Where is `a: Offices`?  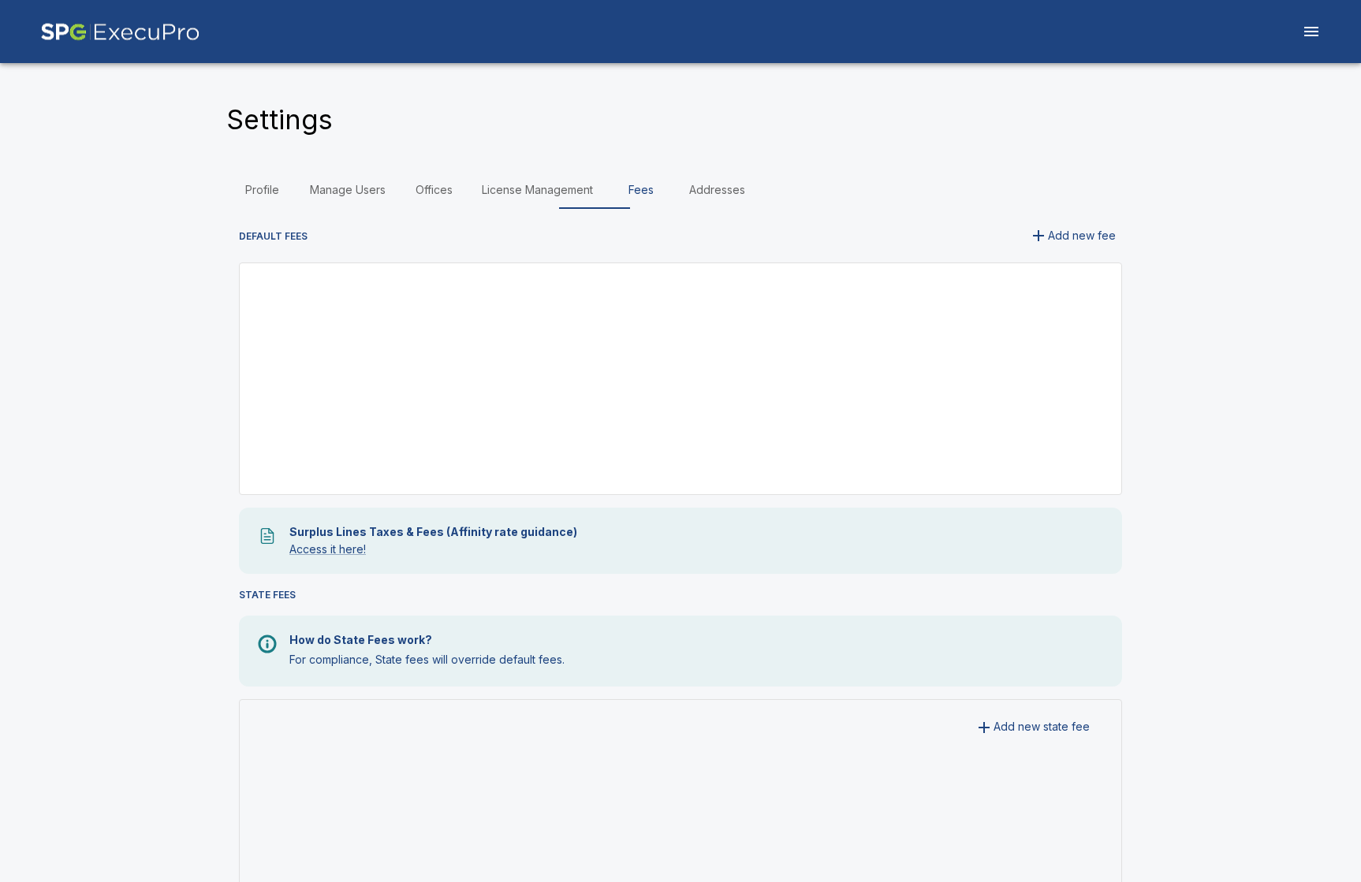
a: Offices is located at coordinates (434, 190).